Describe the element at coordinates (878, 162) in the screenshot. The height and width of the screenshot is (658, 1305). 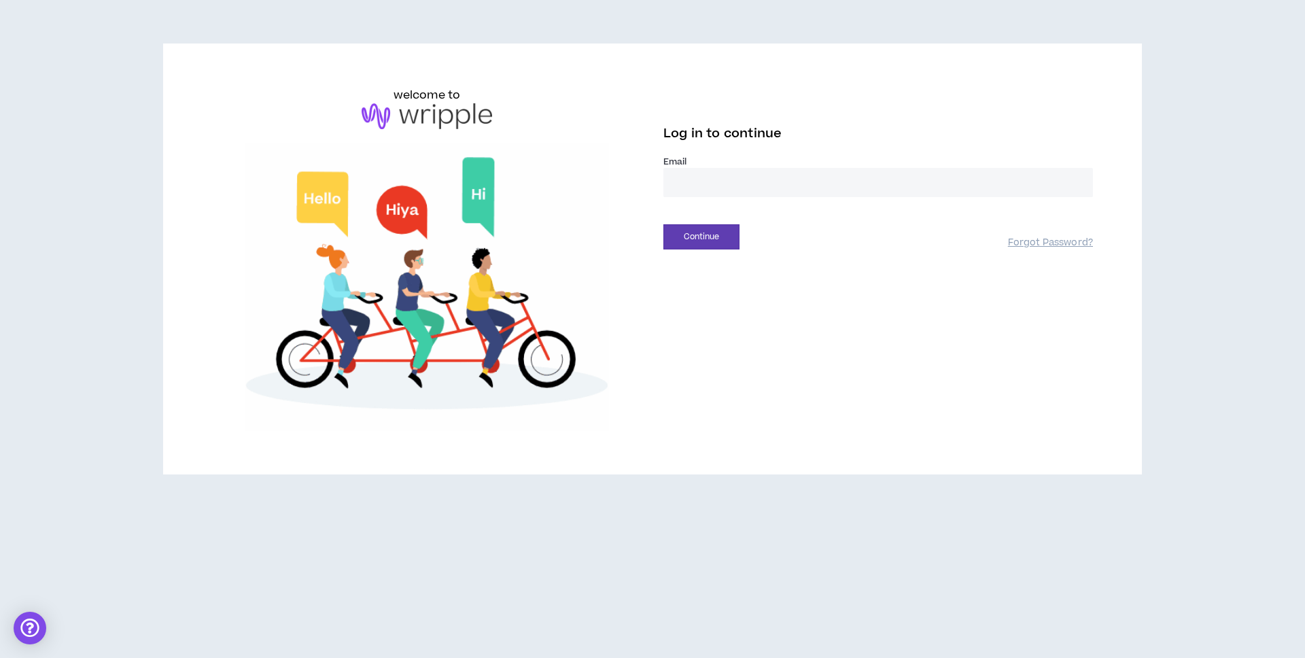
I see `label: Email` at that location.